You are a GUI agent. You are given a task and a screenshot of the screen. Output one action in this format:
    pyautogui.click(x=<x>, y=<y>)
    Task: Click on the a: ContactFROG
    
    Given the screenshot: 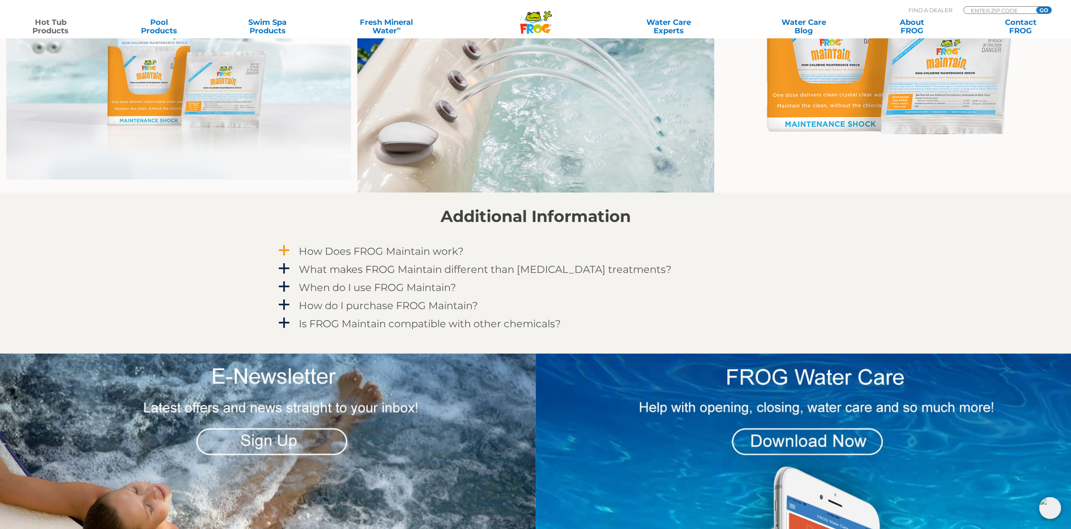 What is the action you would take?
    pyautogui.click(x=1021, y=27)
    